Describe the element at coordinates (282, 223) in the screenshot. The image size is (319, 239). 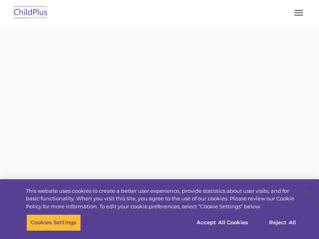
I see `button: Reject All` at that location.